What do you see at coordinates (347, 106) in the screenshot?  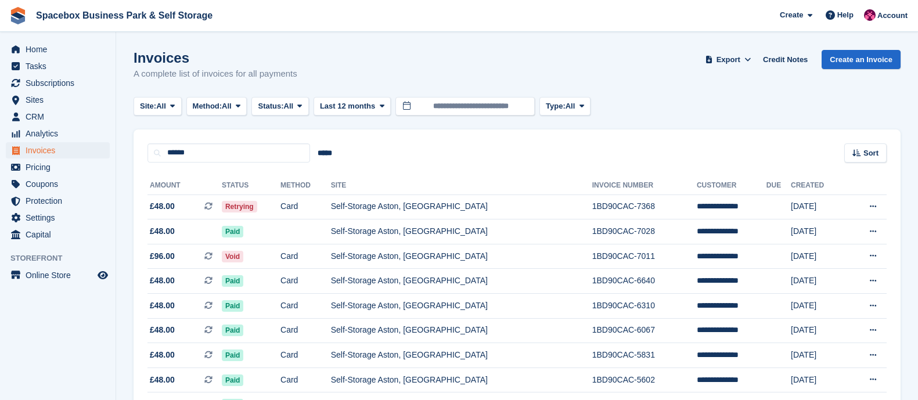 I see `span: Last 12 months` at bounding box center [347, 106].